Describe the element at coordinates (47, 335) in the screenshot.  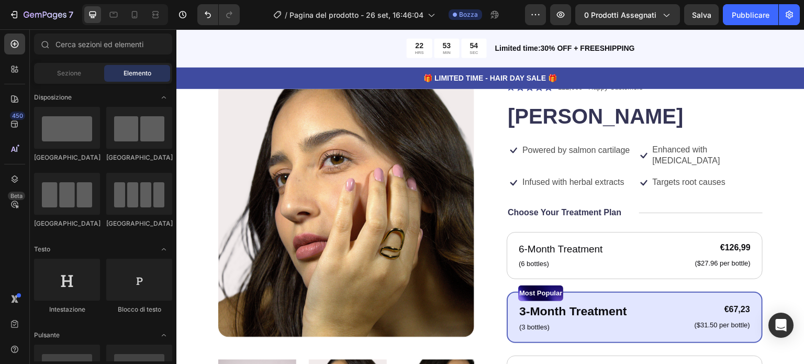
I see `font: Pulsante` at that location.